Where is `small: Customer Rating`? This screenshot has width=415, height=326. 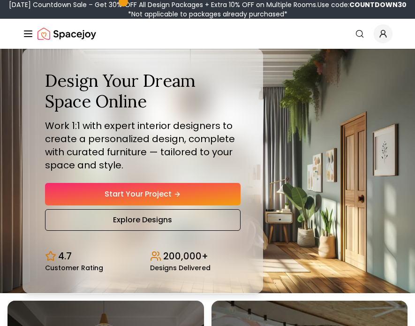
small: Customer Rating is located at coordinates (74, 268).